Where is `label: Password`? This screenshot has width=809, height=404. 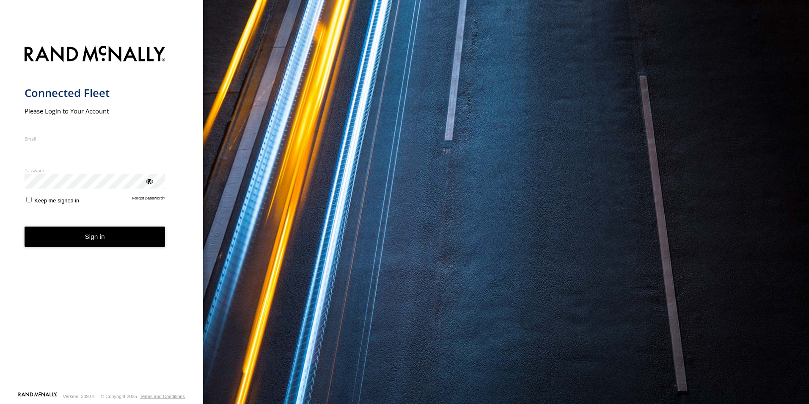
label: Password is located at coordinates (95, 170).